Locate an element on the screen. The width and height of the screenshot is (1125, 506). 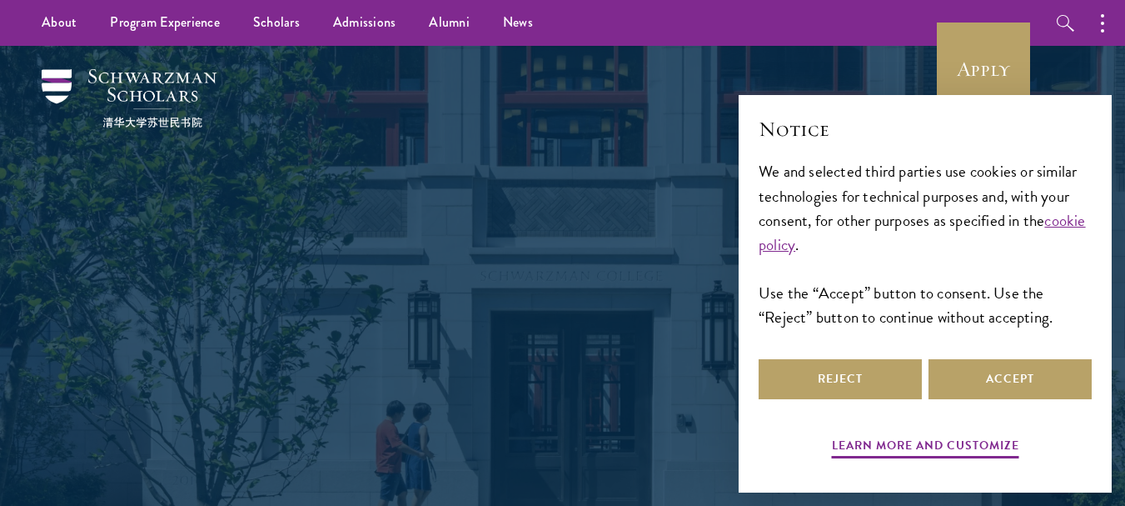
button: Reject is located at coordinates (840, 379).